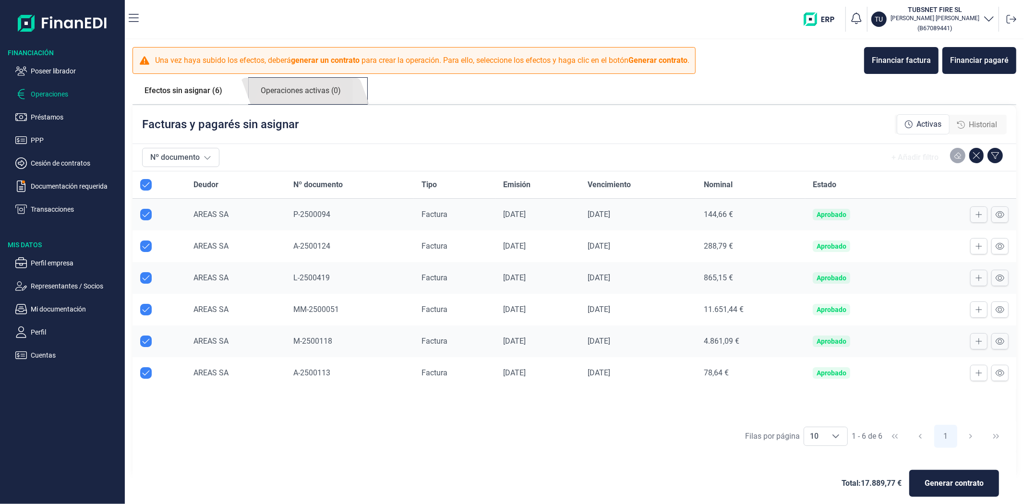 The height and width of the screenshot is (504, 1024). I want to click on div: 288,79 €, so click(751, 246).